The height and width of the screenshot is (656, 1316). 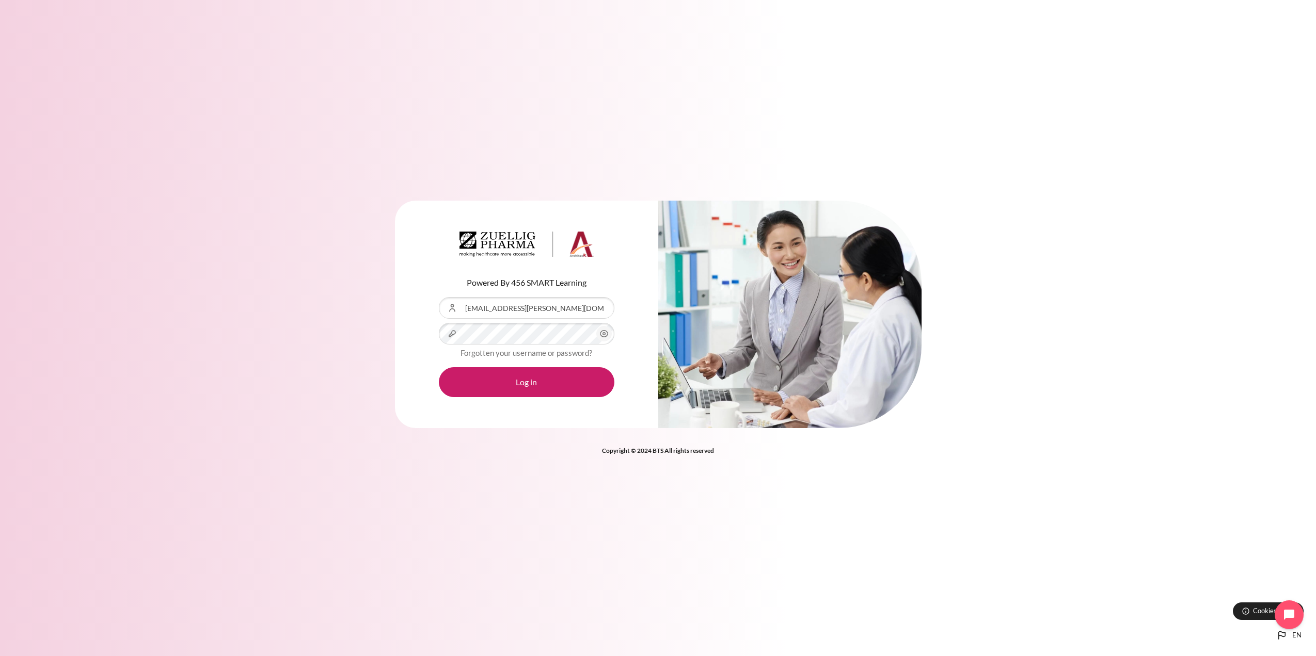 I want to click on img: Architeck, so click(x=526, y=245).